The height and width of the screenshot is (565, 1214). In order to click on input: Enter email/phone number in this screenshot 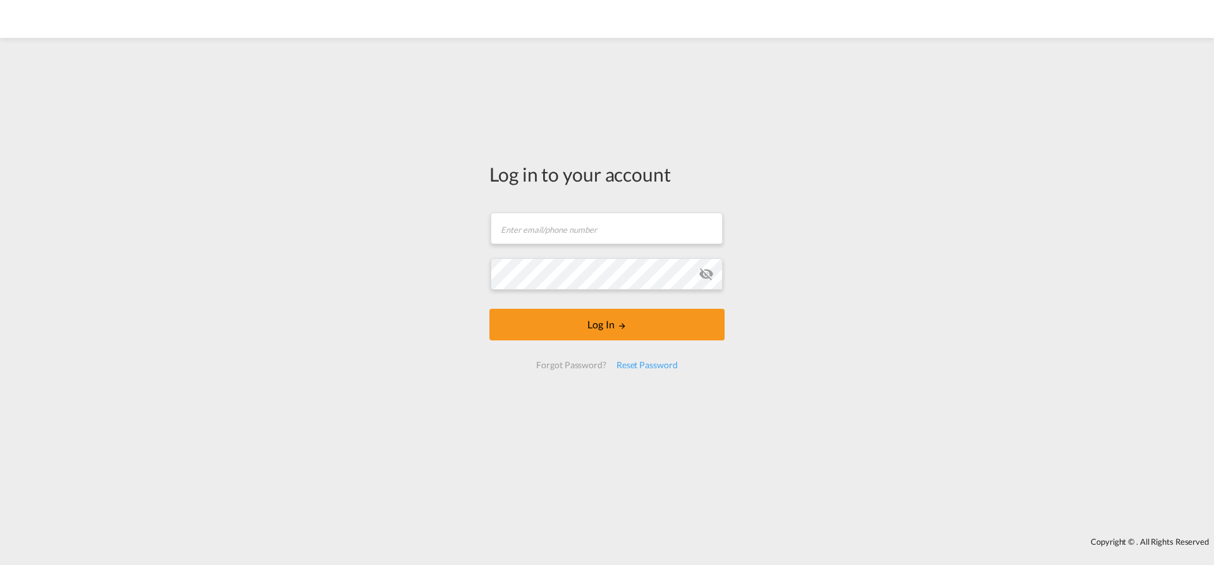, I will do `click(607, 228)`.